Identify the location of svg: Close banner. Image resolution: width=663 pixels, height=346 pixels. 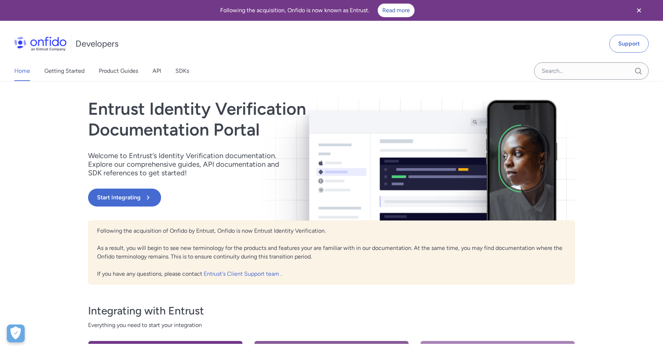
(639, 10).